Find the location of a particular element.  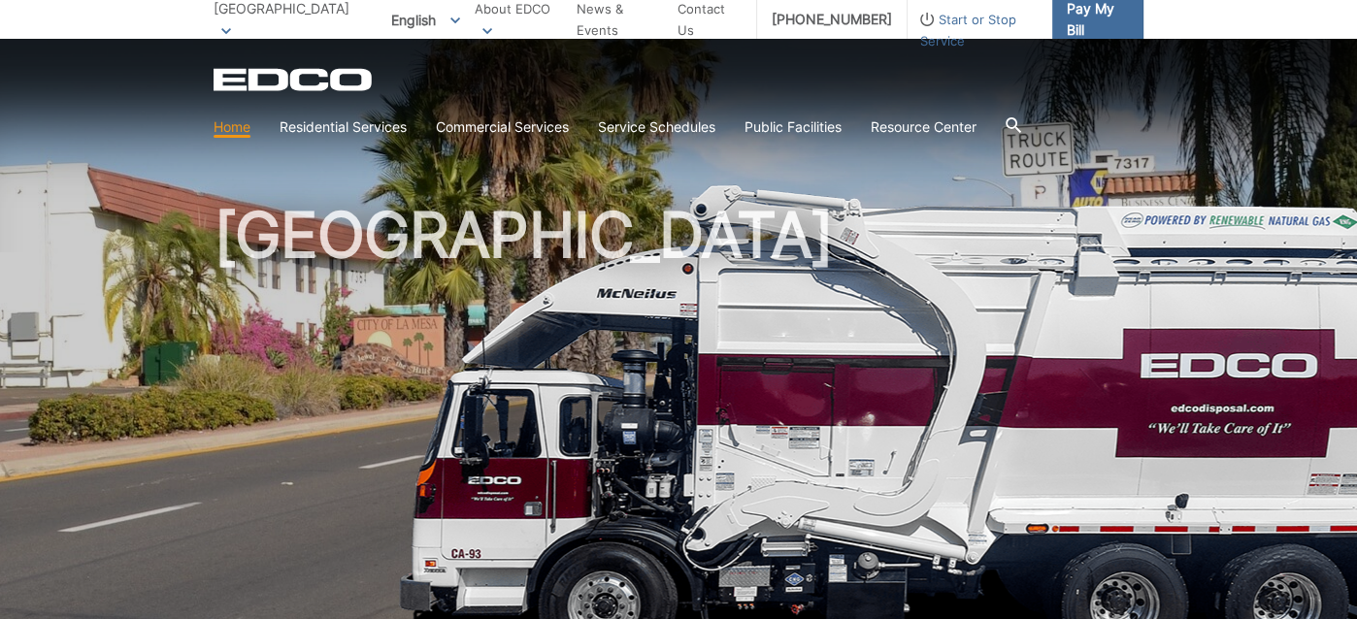

a: Commercial Services is located at coordinates (502, 127).